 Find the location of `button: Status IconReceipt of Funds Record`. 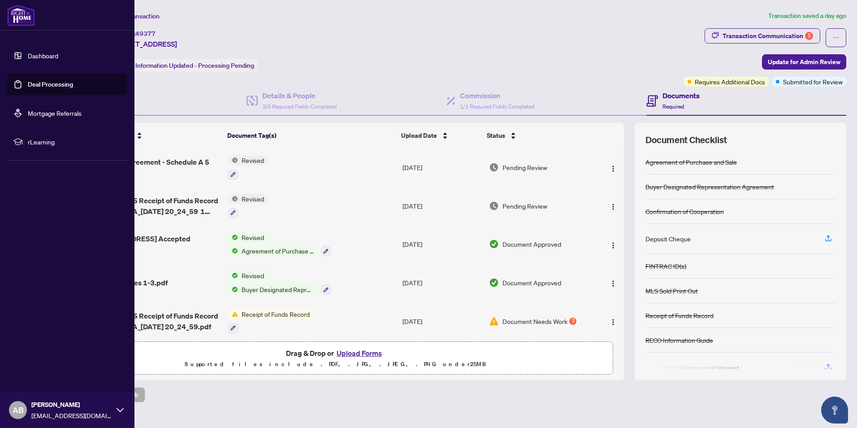

button: Status IconReceipt of Funds Record is located at coordinates (271, 321).